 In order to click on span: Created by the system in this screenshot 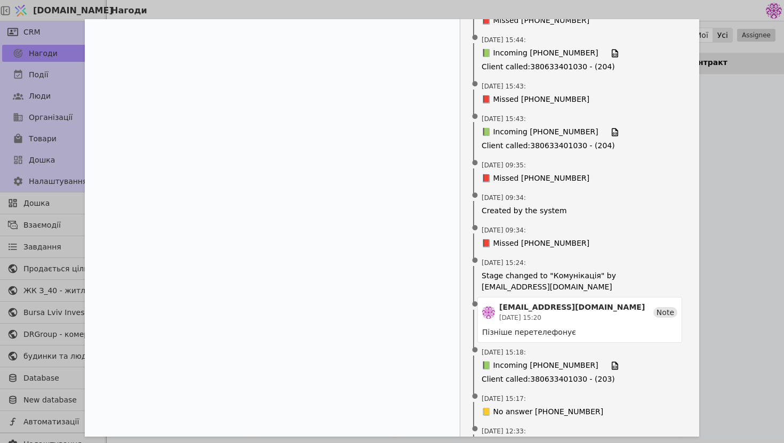, I will do `click(580, 211)`.